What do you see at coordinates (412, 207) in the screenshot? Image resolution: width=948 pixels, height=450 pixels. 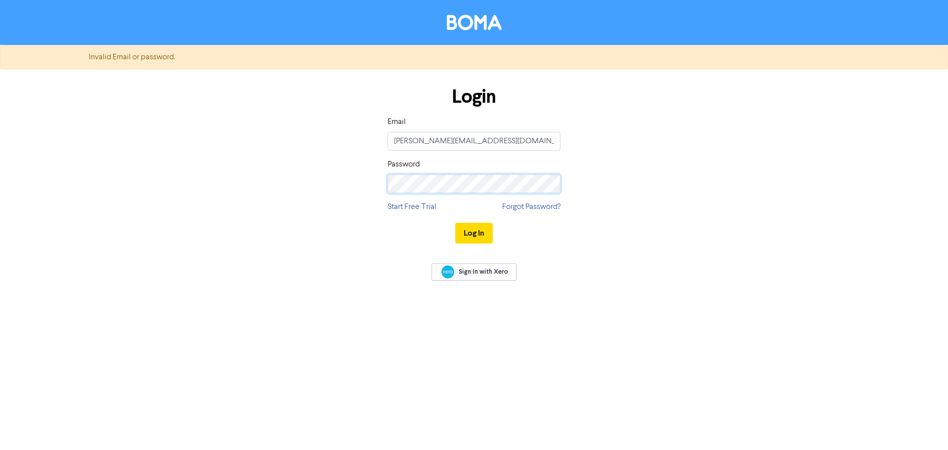 I see `a: Start Free Trial` at bounding box center [412, 207].